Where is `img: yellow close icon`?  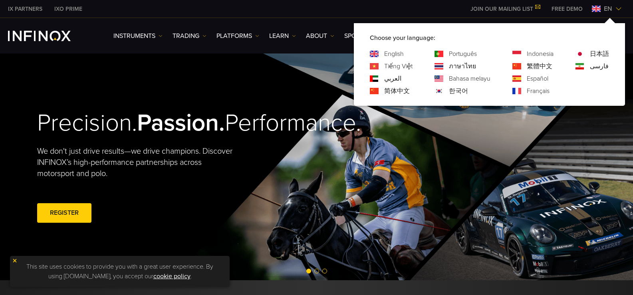 img: yellow close icon is located at coordinates (15, 261).